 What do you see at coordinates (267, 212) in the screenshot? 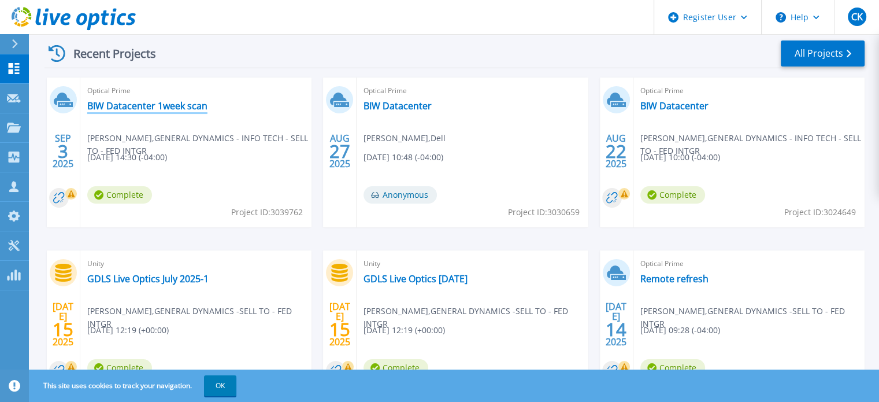
I see `span: Project ID: 3039762` at bounding box center [267, 212].